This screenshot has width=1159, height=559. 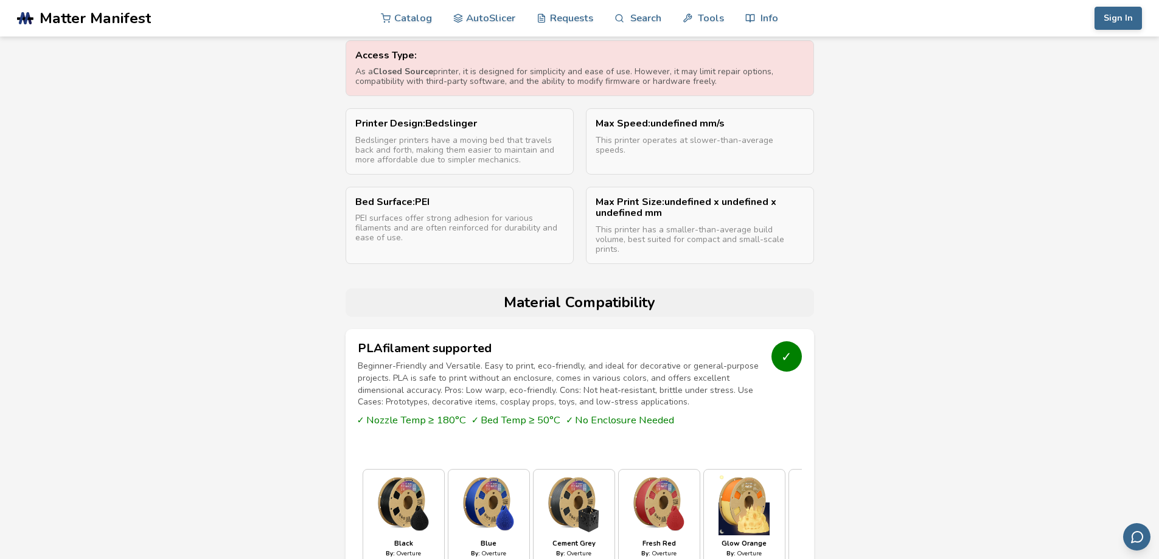 I want to click on p: Bed Surface : PEI, so click(x=459, y=202).